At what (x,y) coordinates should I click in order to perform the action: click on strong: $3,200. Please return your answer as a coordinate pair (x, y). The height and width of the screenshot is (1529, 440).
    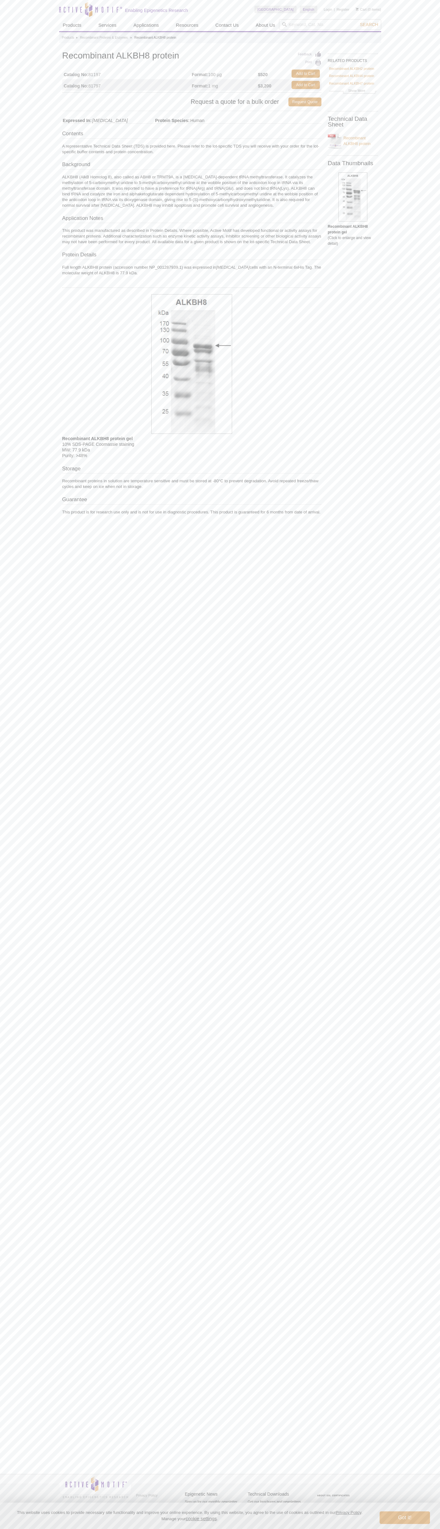
    Looking at the image, I should click on (265, 86).